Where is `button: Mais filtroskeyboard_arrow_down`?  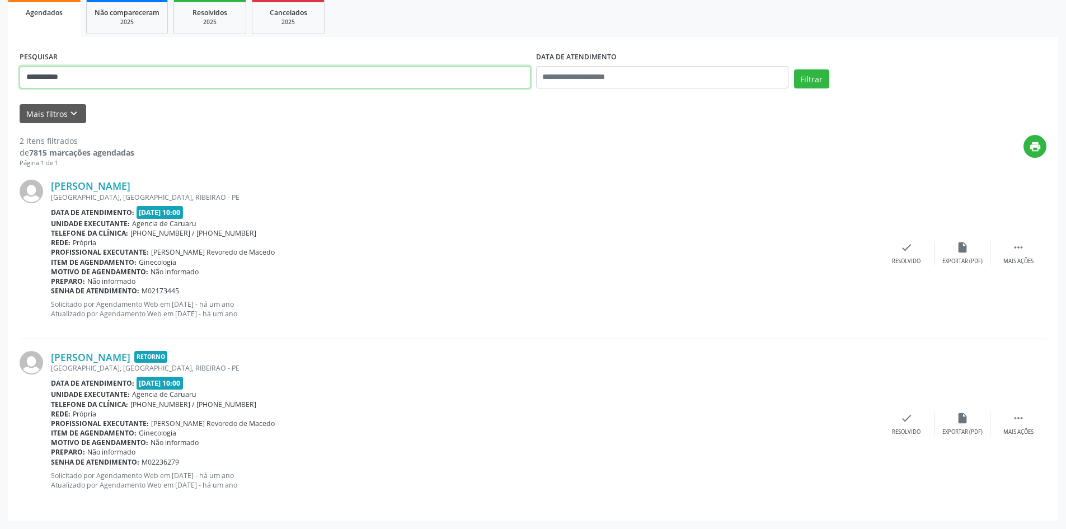 button: Mais filtroskeyboard_arrow_down is located at coordinates (53, 114).